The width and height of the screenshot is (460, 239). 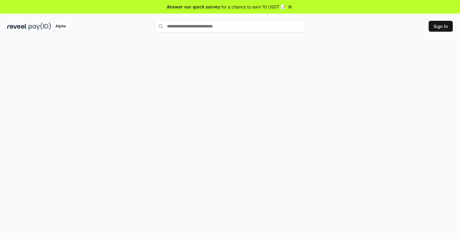 What do you see at coordinates (441, 26) in the screenshot?
I see `button: Sign In` at bounding box center [441, 26].